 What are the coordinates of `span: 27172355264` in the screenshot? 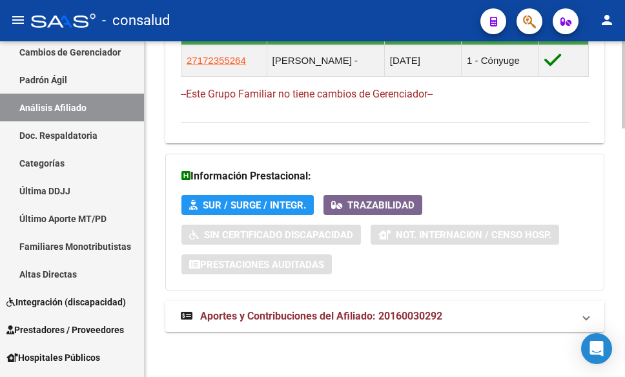 It's located at (216, 60).